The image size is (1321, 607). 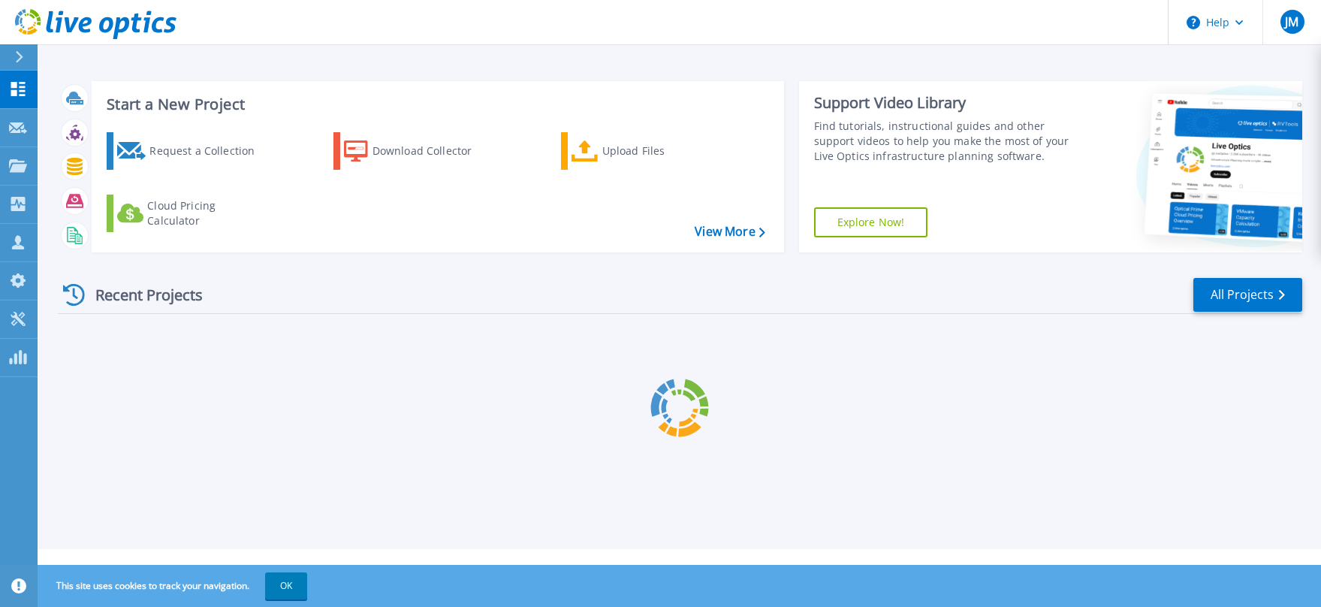 I want to click on span: JM, so click(x=1292, y=22).